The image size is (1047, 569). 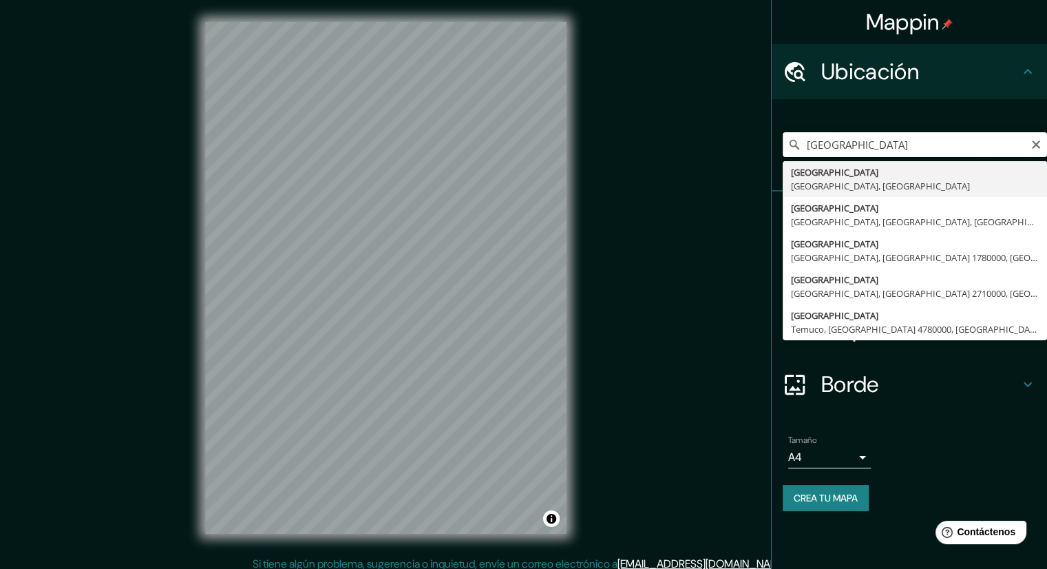 What do you see at coordinates (902, 22) in the screenshot?
I see `font: Mappin` at bounding box center [902, 22].